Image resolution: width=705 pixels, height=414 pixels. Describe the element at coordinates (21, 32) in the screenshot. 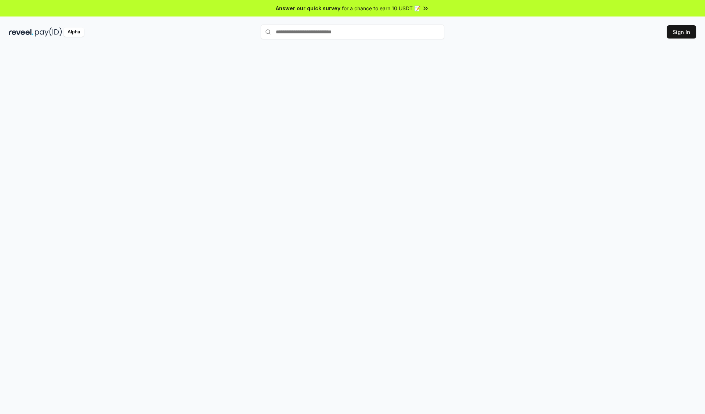

I see `img: reveel_dark` at that location.